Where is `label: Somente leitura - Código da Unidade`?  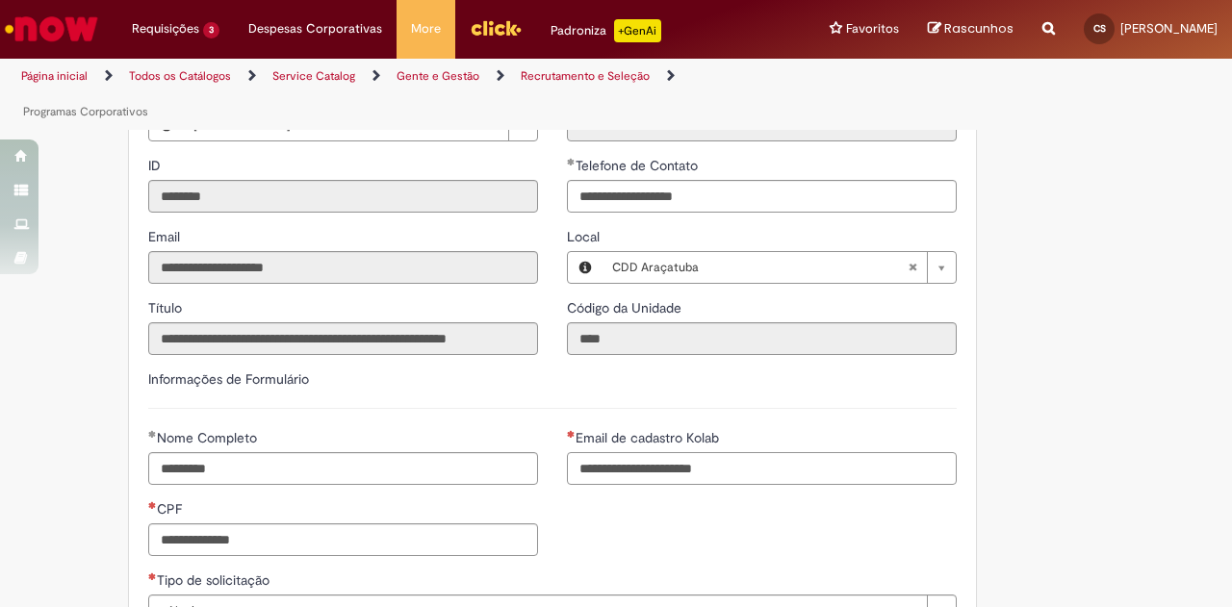
label: Somente leitura - Código da Unidade is located at coordinates (626, 308).